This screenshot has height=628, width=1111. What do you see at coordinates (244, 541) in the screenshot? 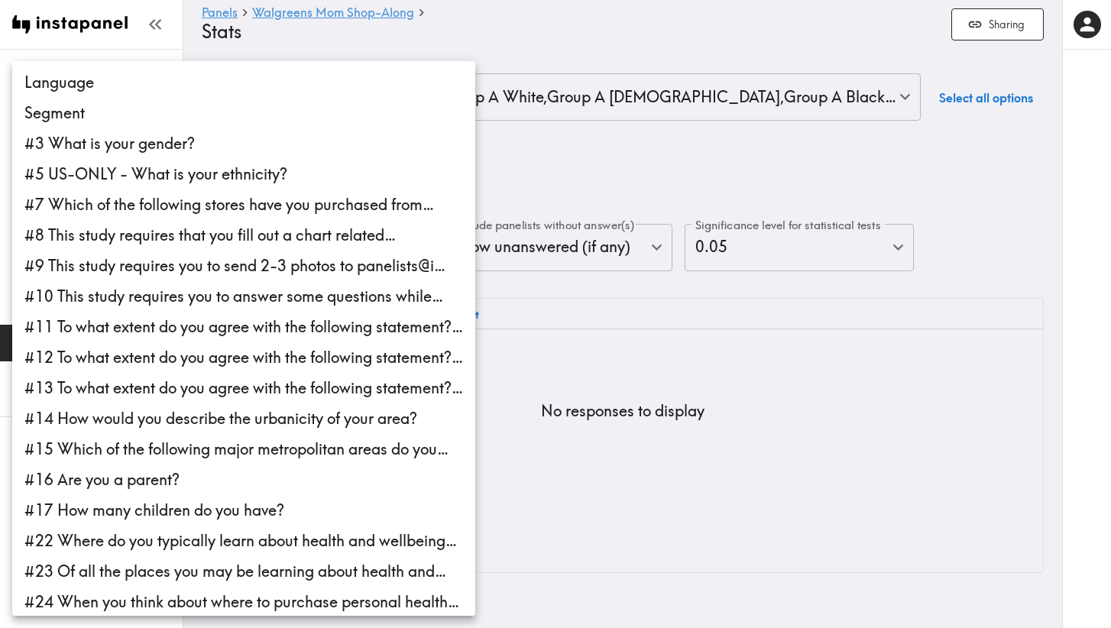
I see `li: #22 Where do you typically learn about health and wellbeing…` at bounding box center [244, 541].